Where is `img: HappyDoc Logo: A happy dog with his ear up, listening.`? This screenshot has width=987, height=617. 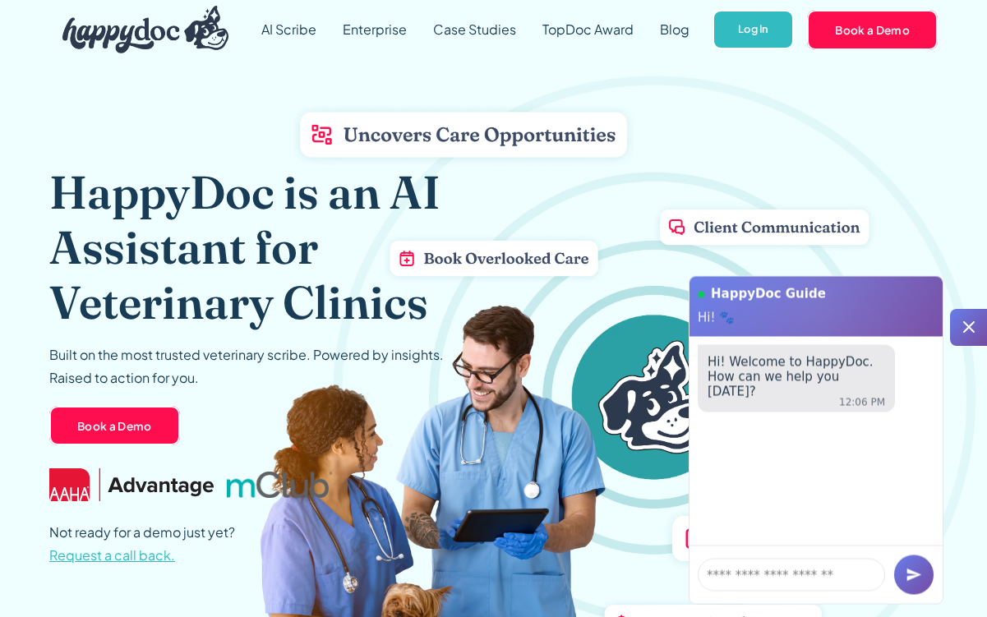
img: HappyDoc Logo: A happy dog with his ear up, listening. is located at coordinates (145, 30).